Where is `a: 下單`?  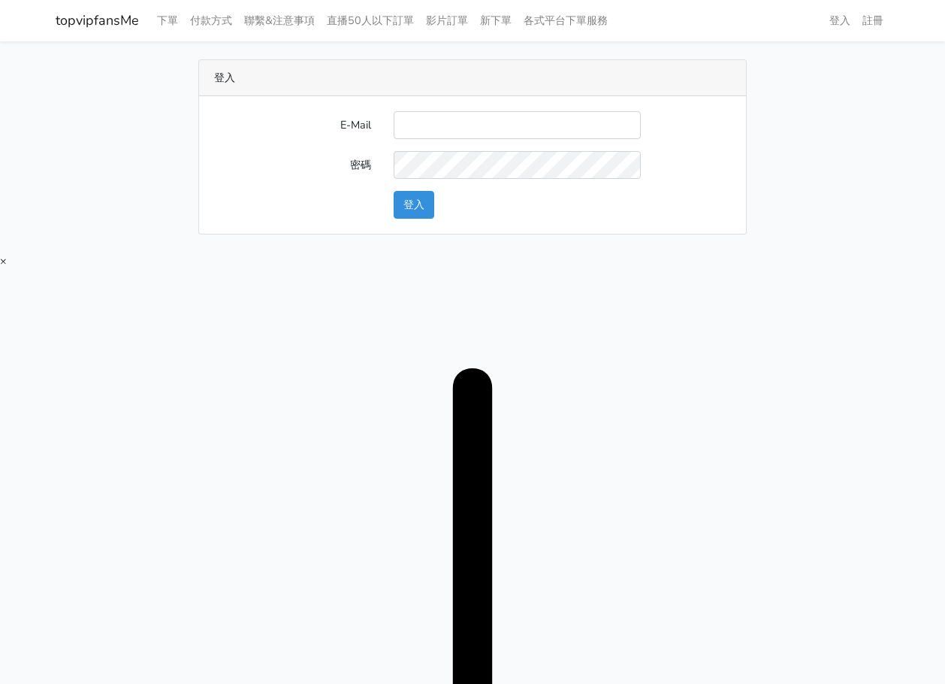 a: 下單 is located at coordinates (168, 20).